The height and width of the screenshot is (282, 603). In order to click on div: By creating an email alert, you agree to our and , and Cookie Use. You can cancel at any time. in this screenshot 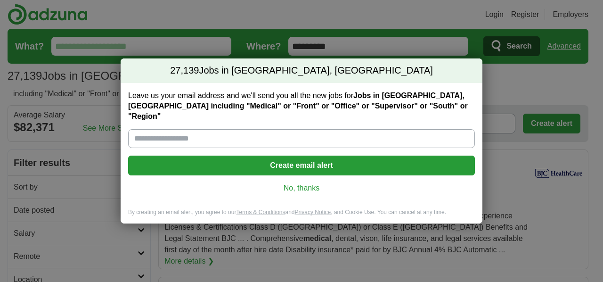, I will do `click(302, 216)`.